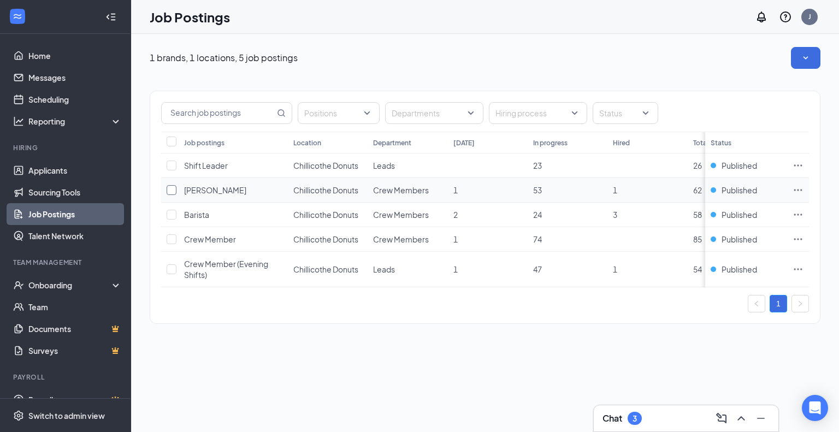 This screenshot has width=839, height=432. What do you see at coordinates (19, 416) in the screenshot?
I see `svg: Settings` at bounding box center [19, 416].